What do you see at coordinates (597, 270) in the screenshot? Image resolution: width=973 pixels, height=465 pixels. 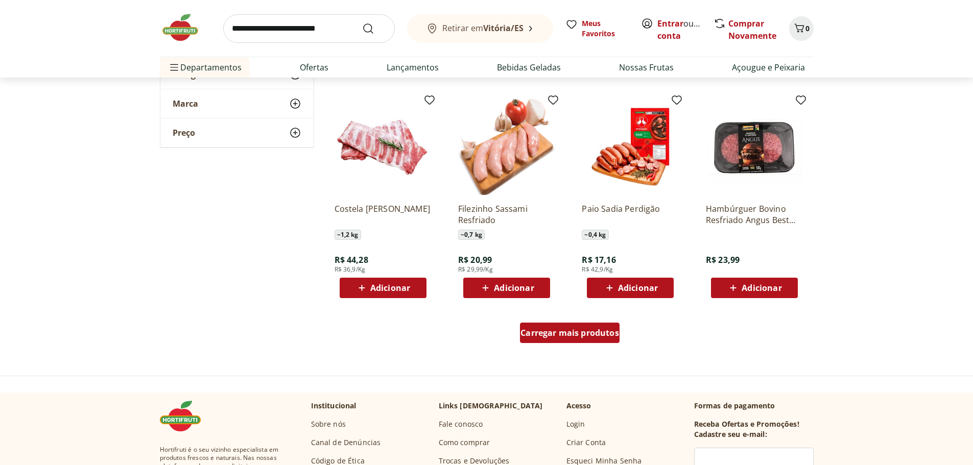 I see `span: R$ 42,9/Kg` at bounding box center [597, 270].